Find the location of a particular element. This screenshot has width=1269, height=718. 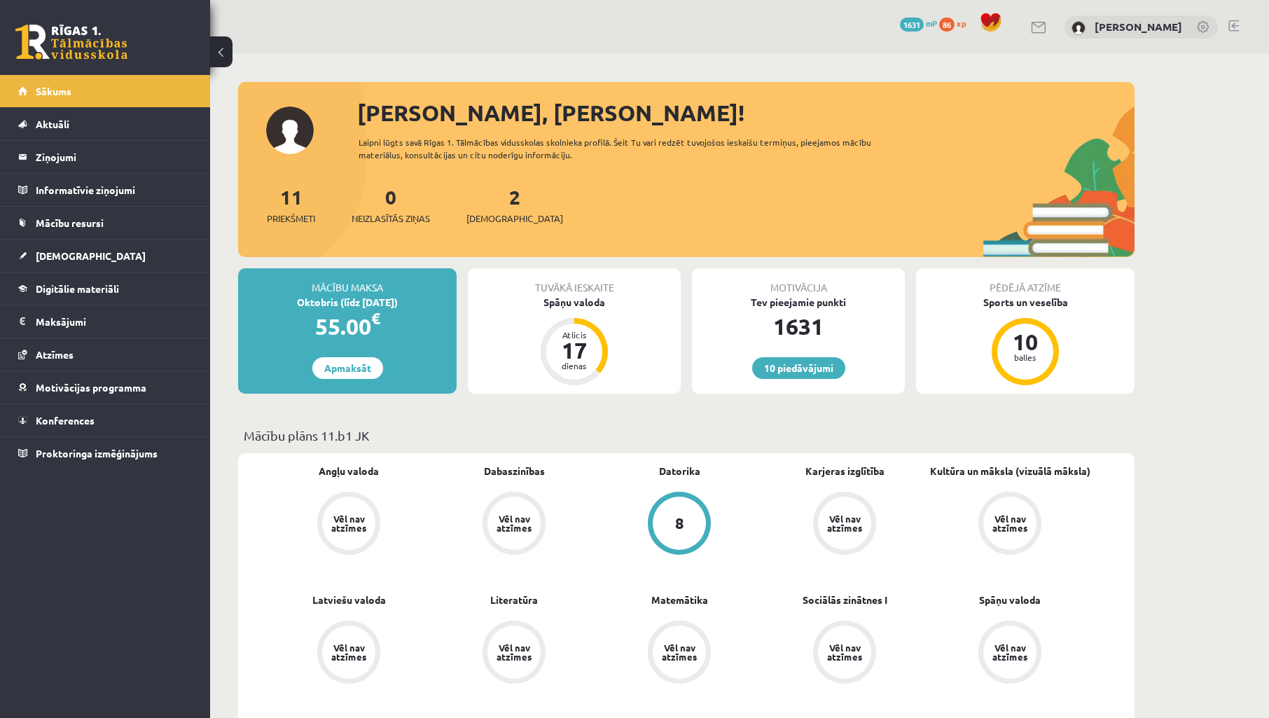

span: Motivācijas programma is located at coordinates (91, 387).